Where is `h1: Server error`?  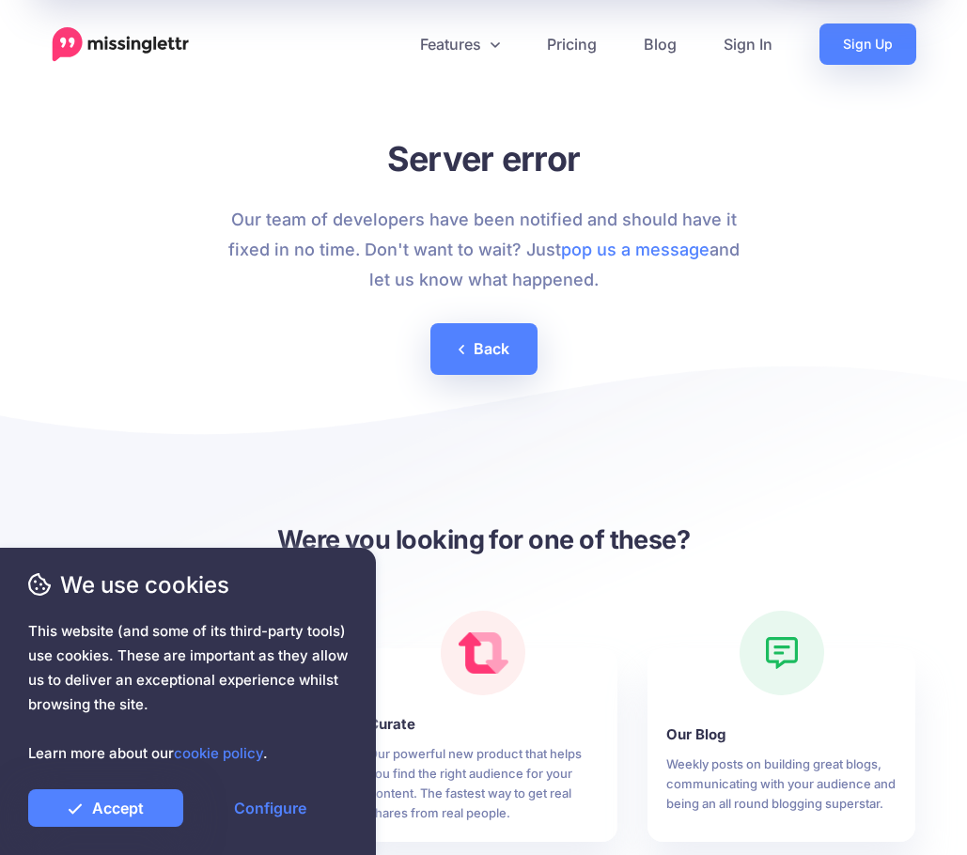
h1: Server error is located at coordinates (483, 159).